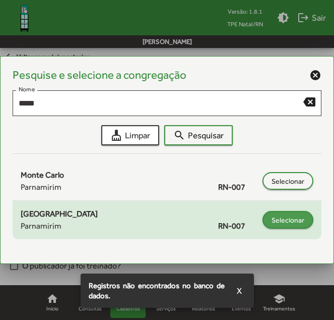 The width and height of the screenshot is (334, 320). What do you see at coordinates (42, 174) in the screenshot?
I see `span: Monte Carlo` at bounding box center [42, 174].